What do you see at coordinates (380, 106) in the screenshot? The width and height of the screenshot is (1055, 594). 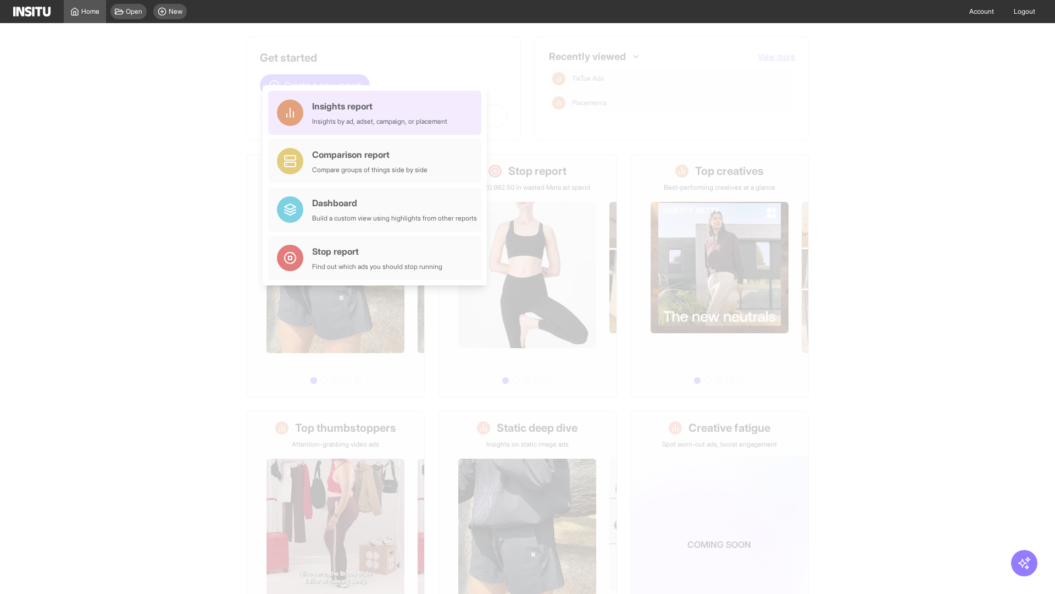 I see `div: Insights report` at bounding box center [380, 106].